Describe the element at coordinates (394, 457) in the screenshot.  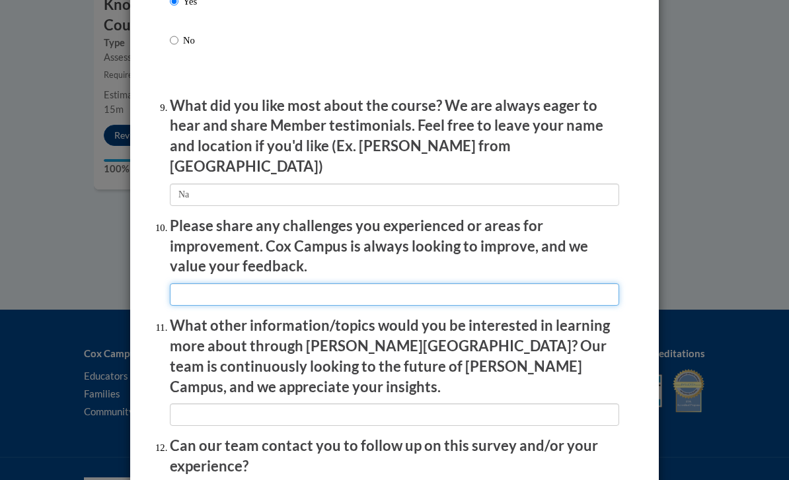
I see `p: Can our team contact you to follow up on this survey and/or your experience?` at that location.